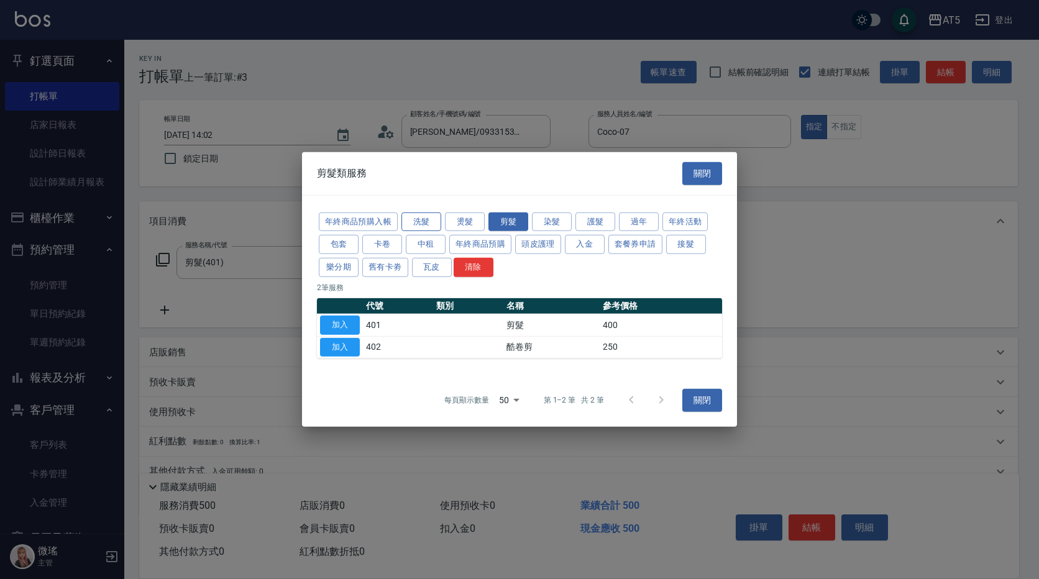 The image size is (1039, 579). I want to click on button: 過年, so click(639, 221).